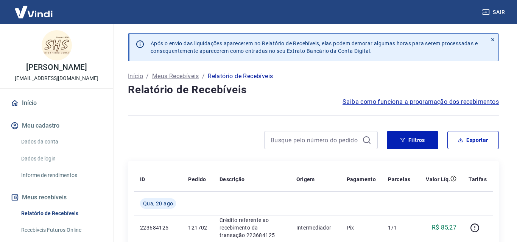 The width and height of the screenshot is (517, 242). What do you see at coordinates (240, 76) in the screenshot?
I see `p: Relatório de Recebíveis` at bounding box center [240, 76].